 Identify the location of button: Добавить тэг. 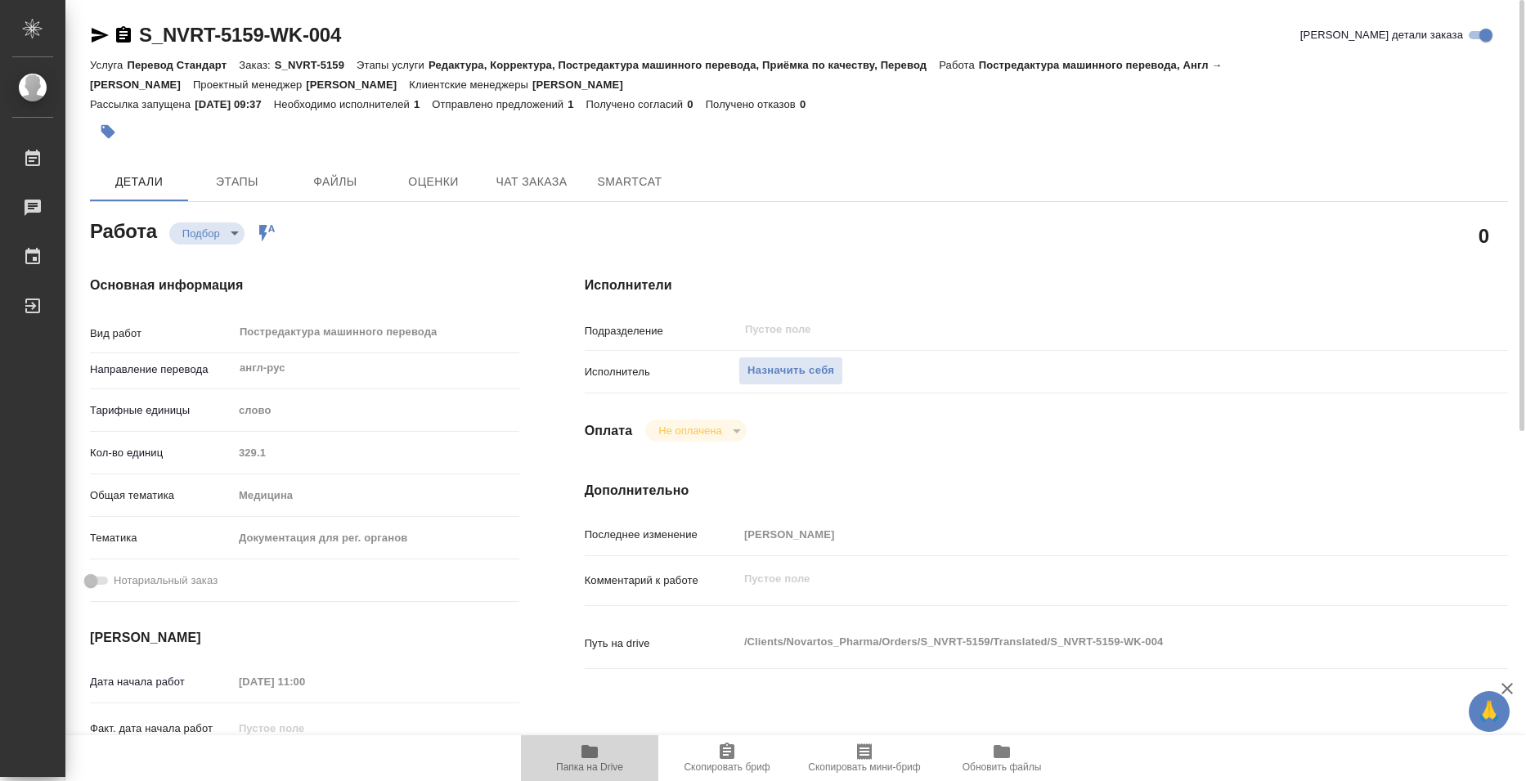
(108, 132).